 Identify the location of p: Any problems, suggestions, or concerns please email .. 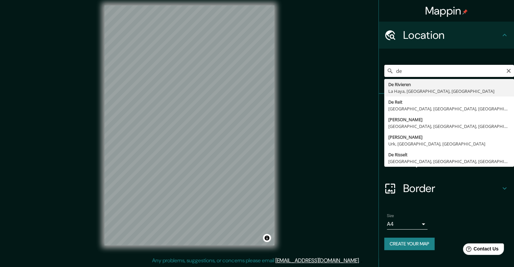
(256, 261).